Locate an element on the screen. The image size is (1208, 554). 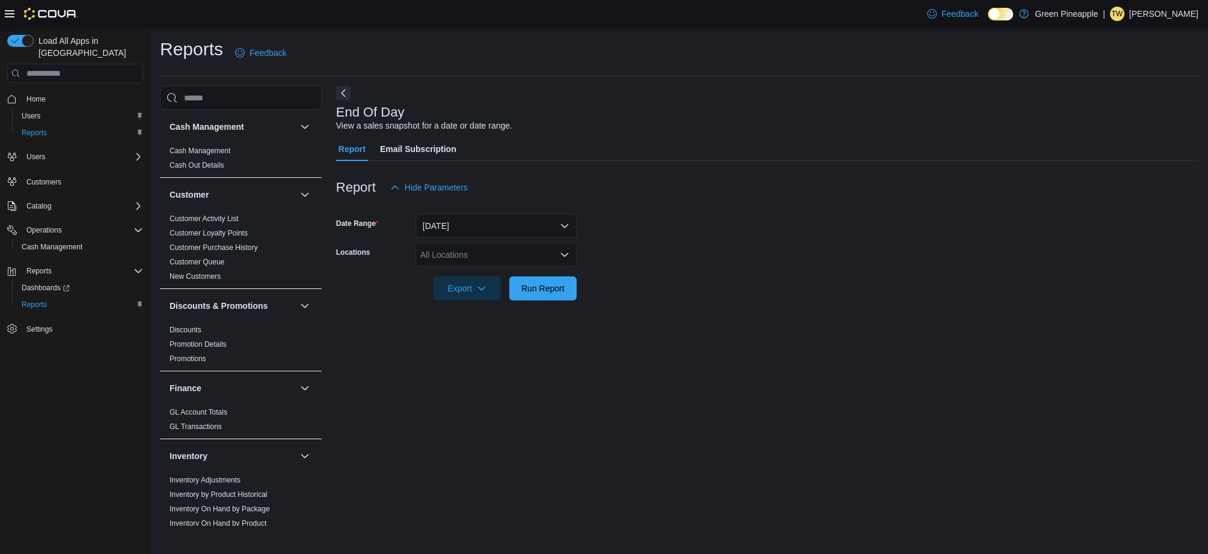
a: Customer Loyalty Points is located at coordinates (209, 233).